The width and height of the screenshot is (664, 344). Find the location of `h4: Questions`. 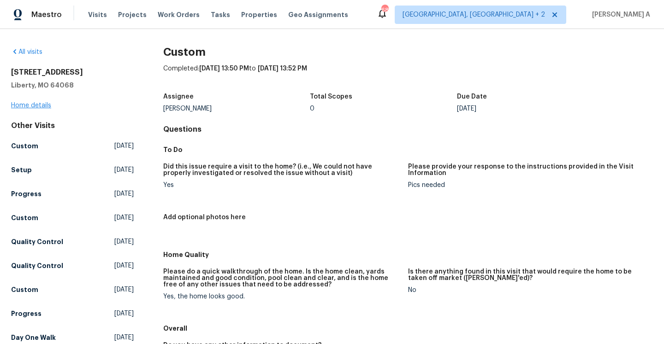

h4: Questions is located at coordinates (408, 130).